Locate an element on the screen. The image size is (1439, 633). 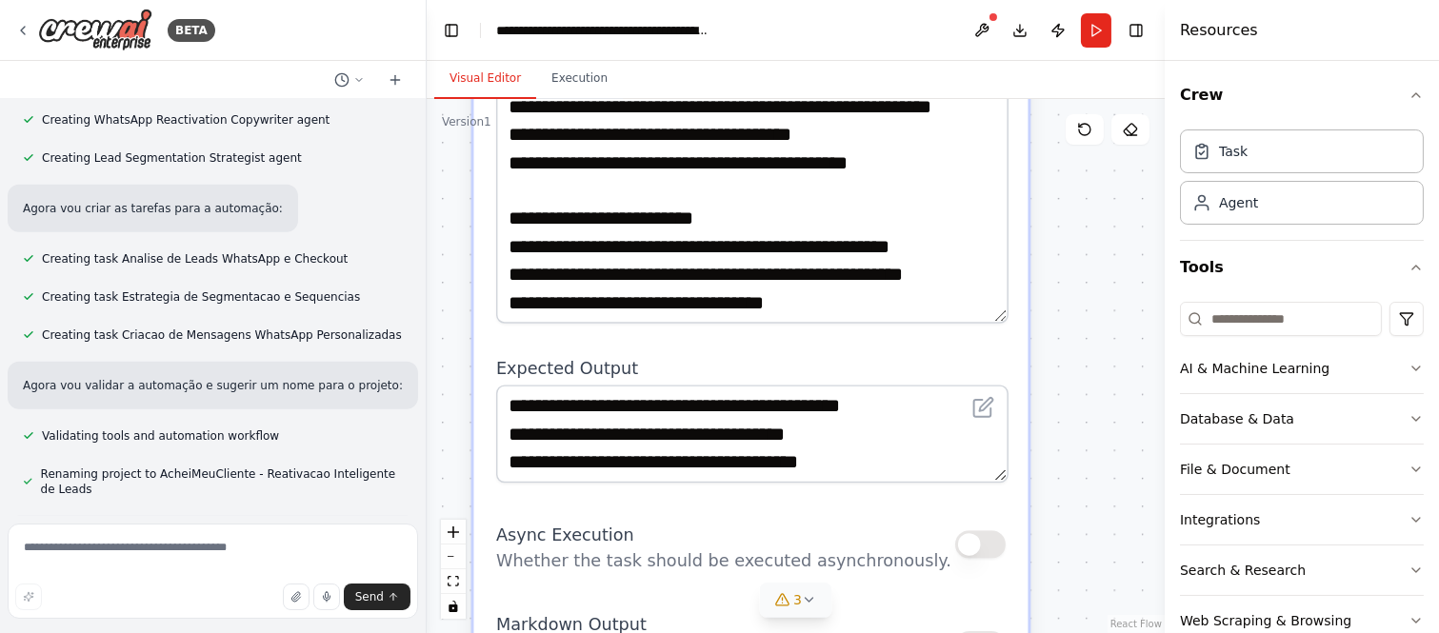
a: React Flow attribution is located at coordinates (1136, 624).